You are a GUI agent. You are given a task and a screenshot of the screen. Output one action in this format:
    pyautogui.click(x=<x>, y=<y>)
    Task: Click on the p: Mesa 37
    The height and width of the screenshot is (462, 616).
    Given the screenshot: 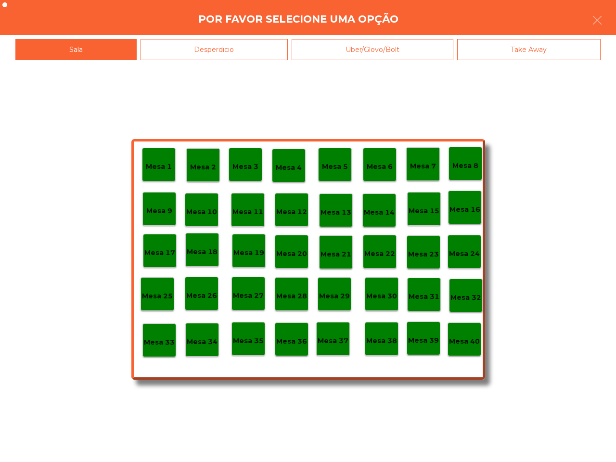 What is the action you would take?
    pyautogui.click(x=333, y=341)
    